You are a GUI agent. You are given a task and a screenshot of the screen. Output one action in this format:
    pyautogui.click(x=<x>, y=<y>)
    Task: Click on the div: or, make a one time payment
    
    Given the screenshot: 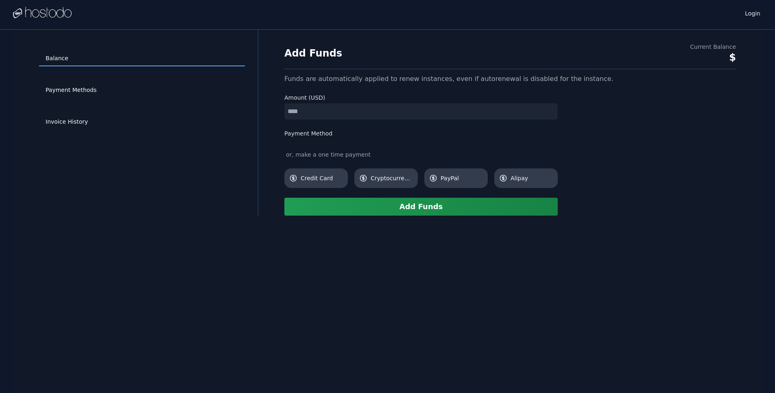 What is the action you would take?
    pyautogui.click(x=421, y=155)
    